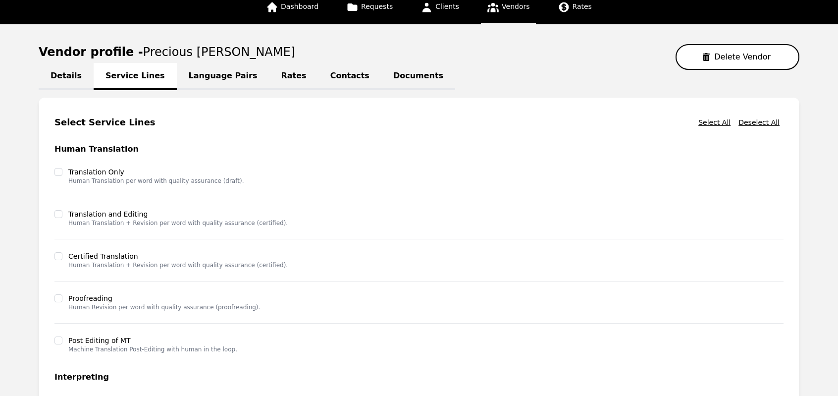 This screenshot has height=396, width=838. What do you see at coordinates (164, 298) in the screenshot?
I see `label: Proofreading` at bounding box center [164, 298].